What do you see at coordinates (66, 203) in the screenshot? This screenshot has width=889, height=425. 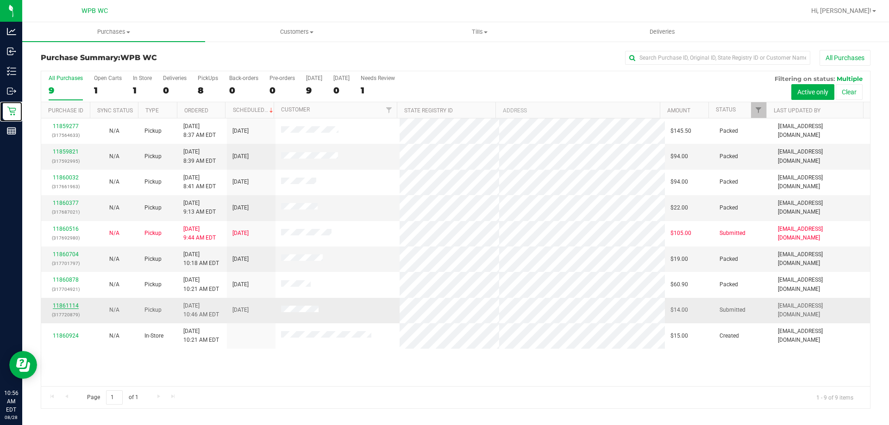 I see `a: 11860377` at bounding box center [66, 203].